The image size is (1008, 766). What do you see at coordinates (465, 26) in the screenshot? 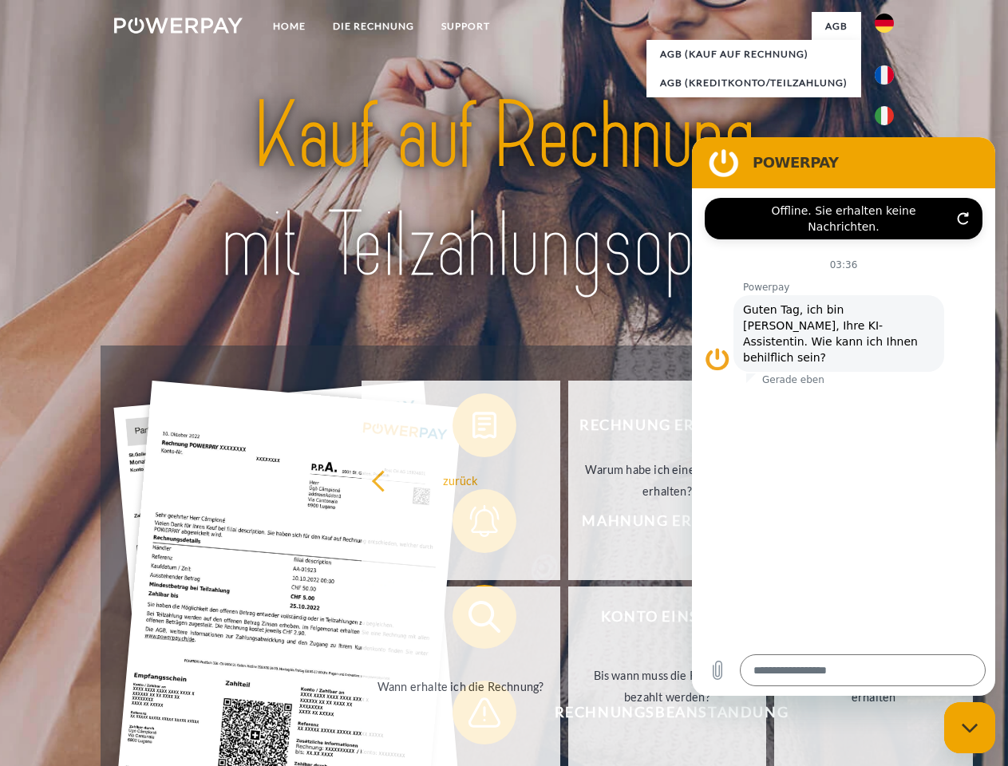
I see `a: SUPPORT` at bounding box center [465, 26].